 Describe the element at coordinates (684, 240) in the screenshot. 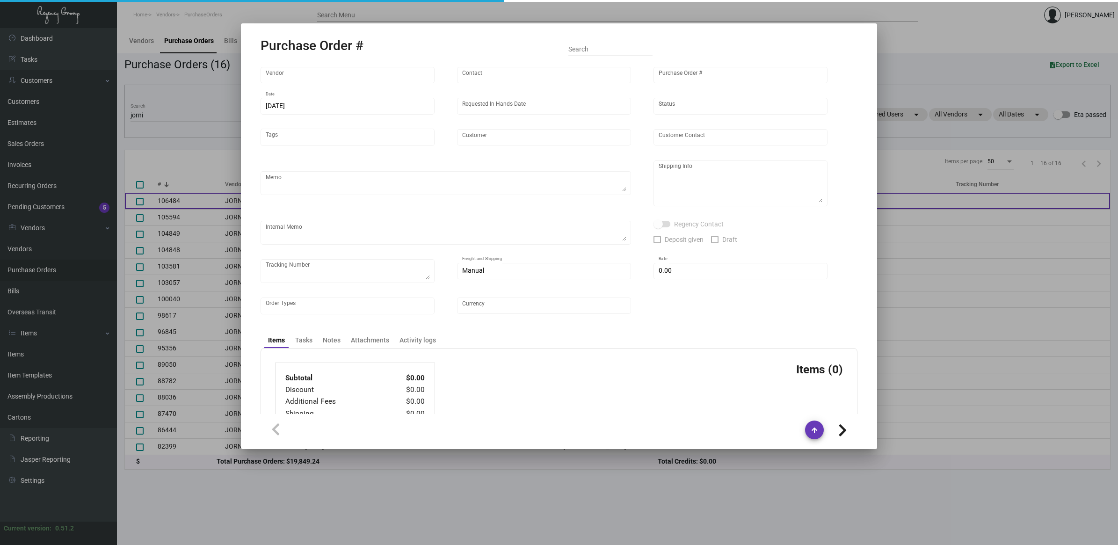

I see `span: Deposit given` at that location.